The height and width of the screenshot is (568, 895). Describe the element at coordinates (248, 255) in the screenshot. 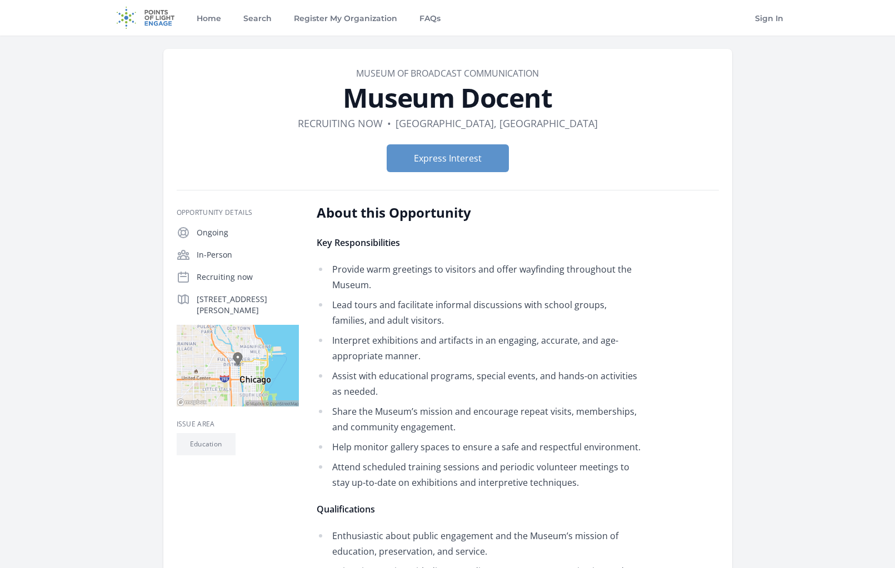

I see `p: In-Person` at that location.